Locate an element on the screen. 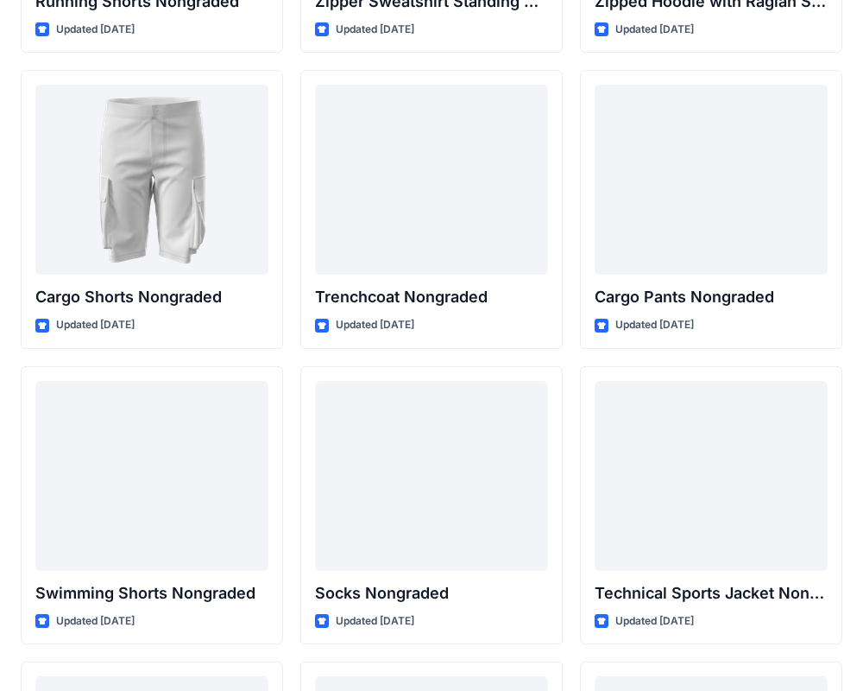  a: Swimming Shorts Nongraded is located at coordinates (152, 476).